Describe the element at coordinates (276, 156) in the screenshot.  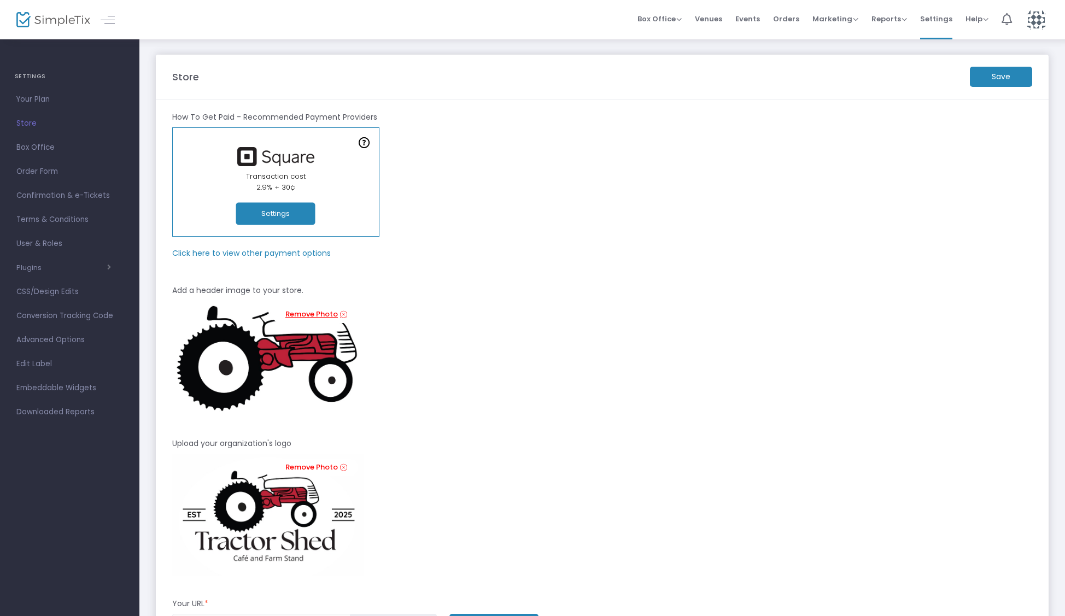
I see `img: square.png` at that location.